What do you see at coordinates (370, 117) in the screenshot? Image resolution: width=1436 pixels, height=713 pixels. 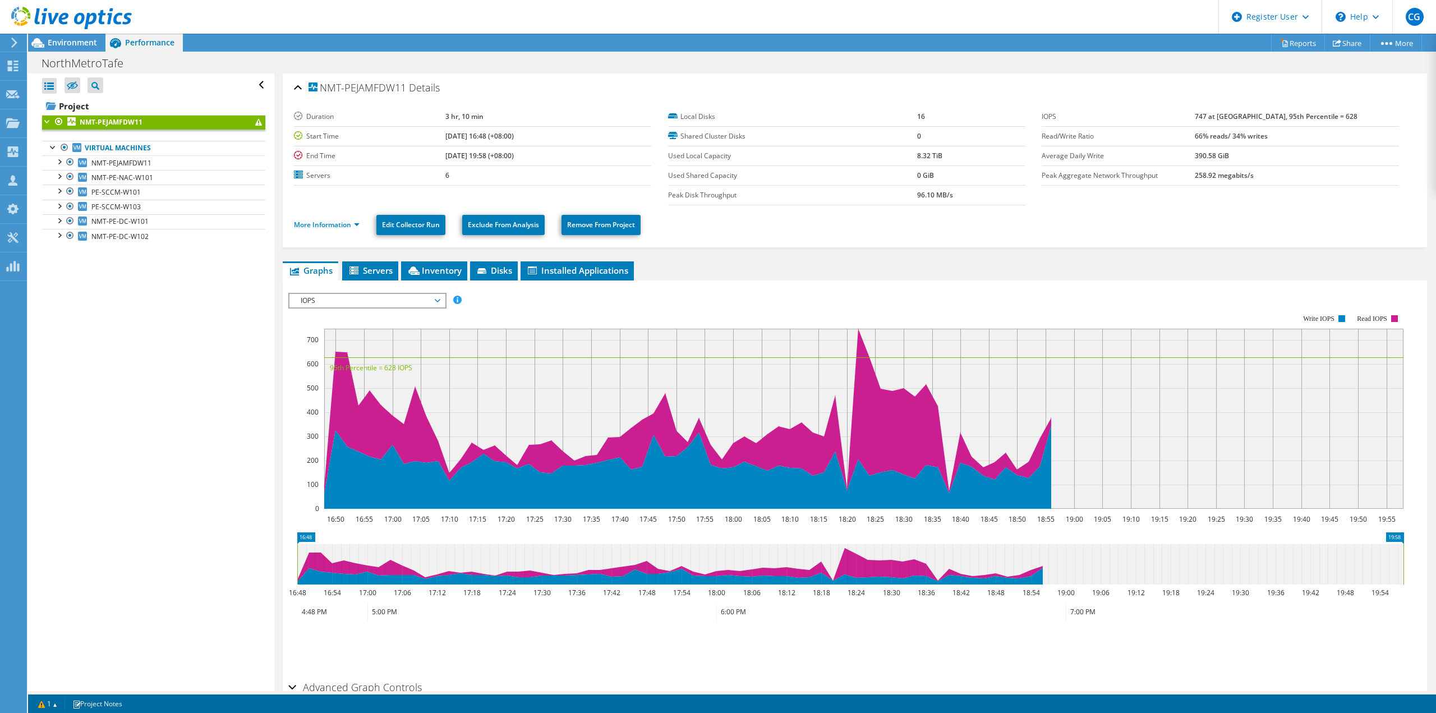 I see `label: Duration` at bounding box center [370, 117].